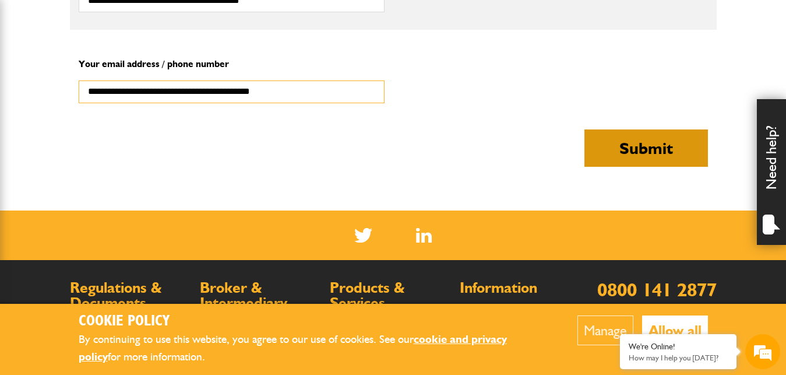 The width and height of the screenshot is (786, 375). What do you see at coordinates (389, 295) in the screenshot?
I see `h2: Products & Services` at bounding box center [389, 295].